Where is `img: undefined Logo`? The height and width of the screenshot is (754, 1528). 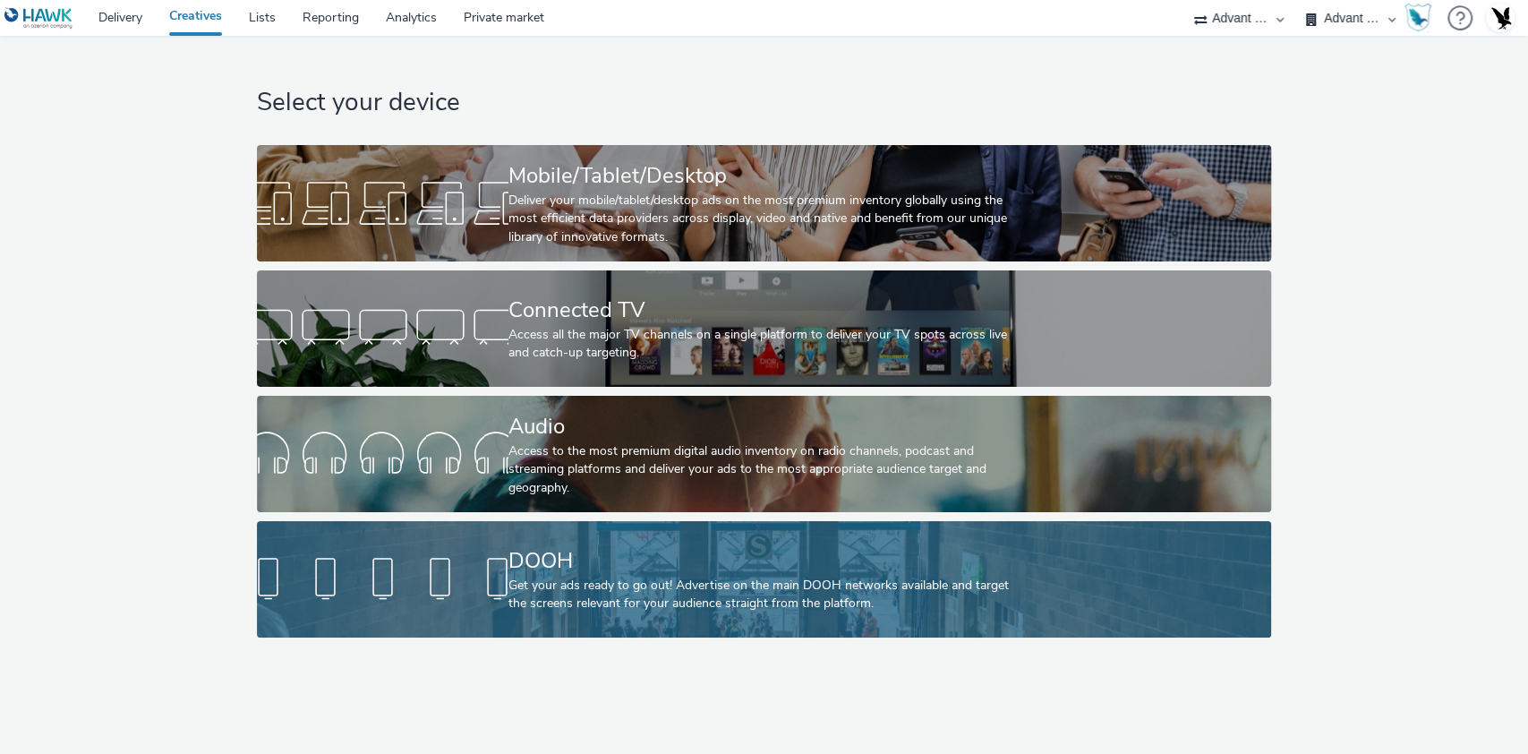 img: undefined Logo is located at coordinates (38, 18).